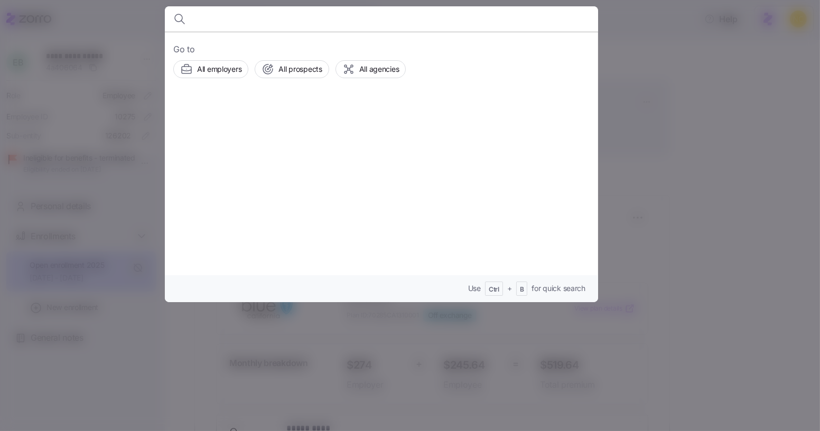 The image size is (820, 431). Describe the element at coordinates (219, 69) in the screenshot. I see `span: All employers` at that location.